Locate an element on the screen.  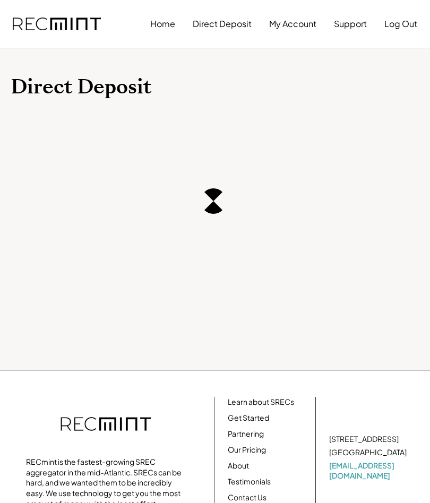
h1: Direct Deposit is located at coordinates (215, 87).